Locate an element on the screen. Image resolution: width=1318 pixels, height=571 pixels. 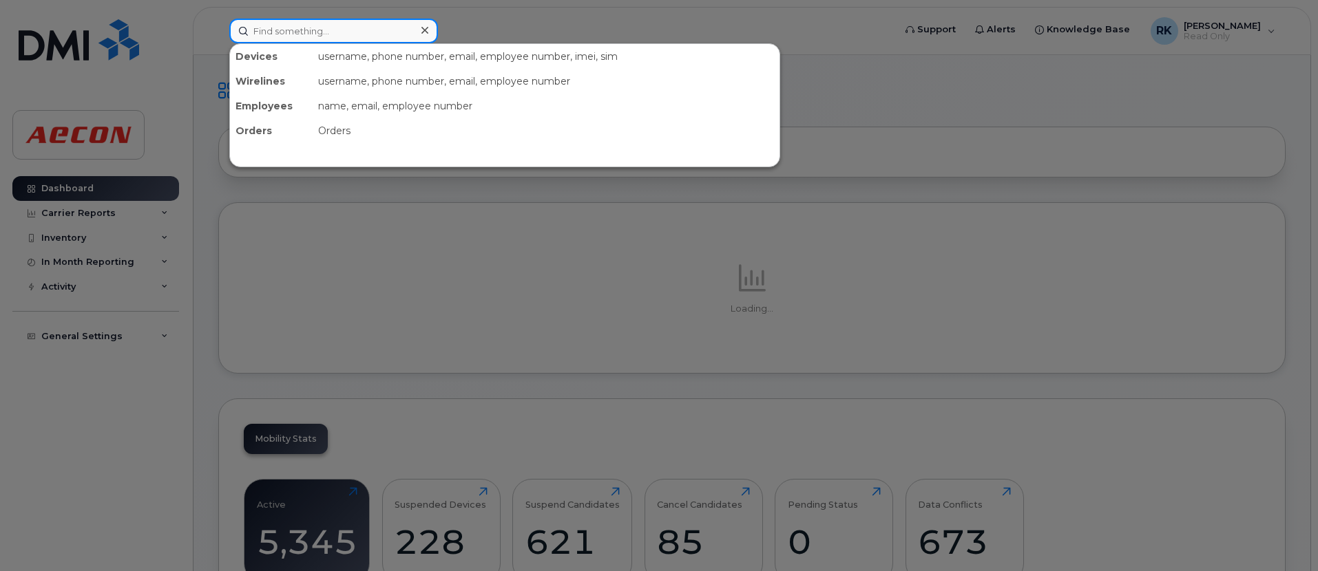
div: Employees is located at coordinates (271, 106).